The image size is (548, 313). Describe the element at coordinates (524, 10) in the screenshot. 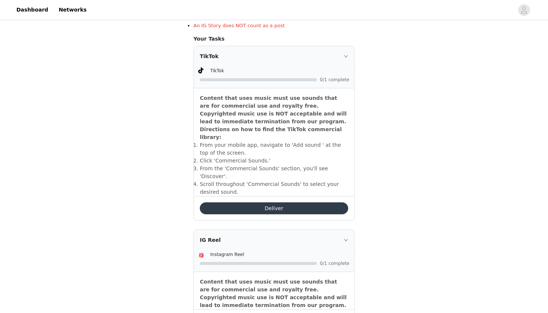

I see `div: avatar` at that location.